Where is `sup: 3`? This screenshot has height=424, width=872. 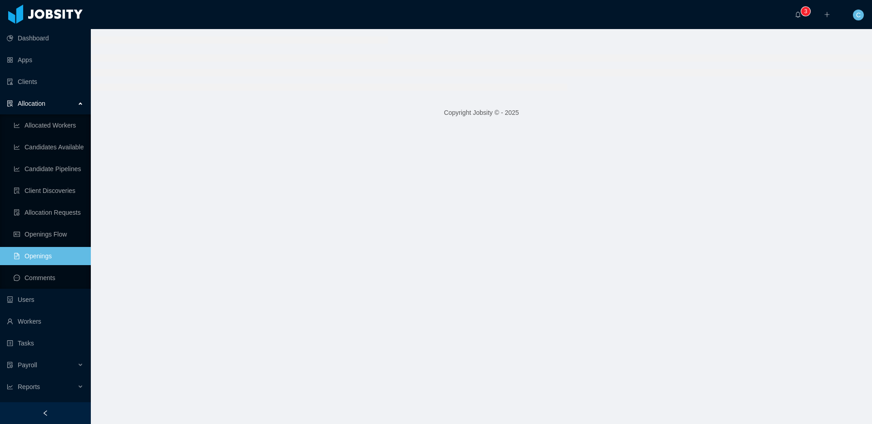
sup: 3 is located at coordinates (806, 11).